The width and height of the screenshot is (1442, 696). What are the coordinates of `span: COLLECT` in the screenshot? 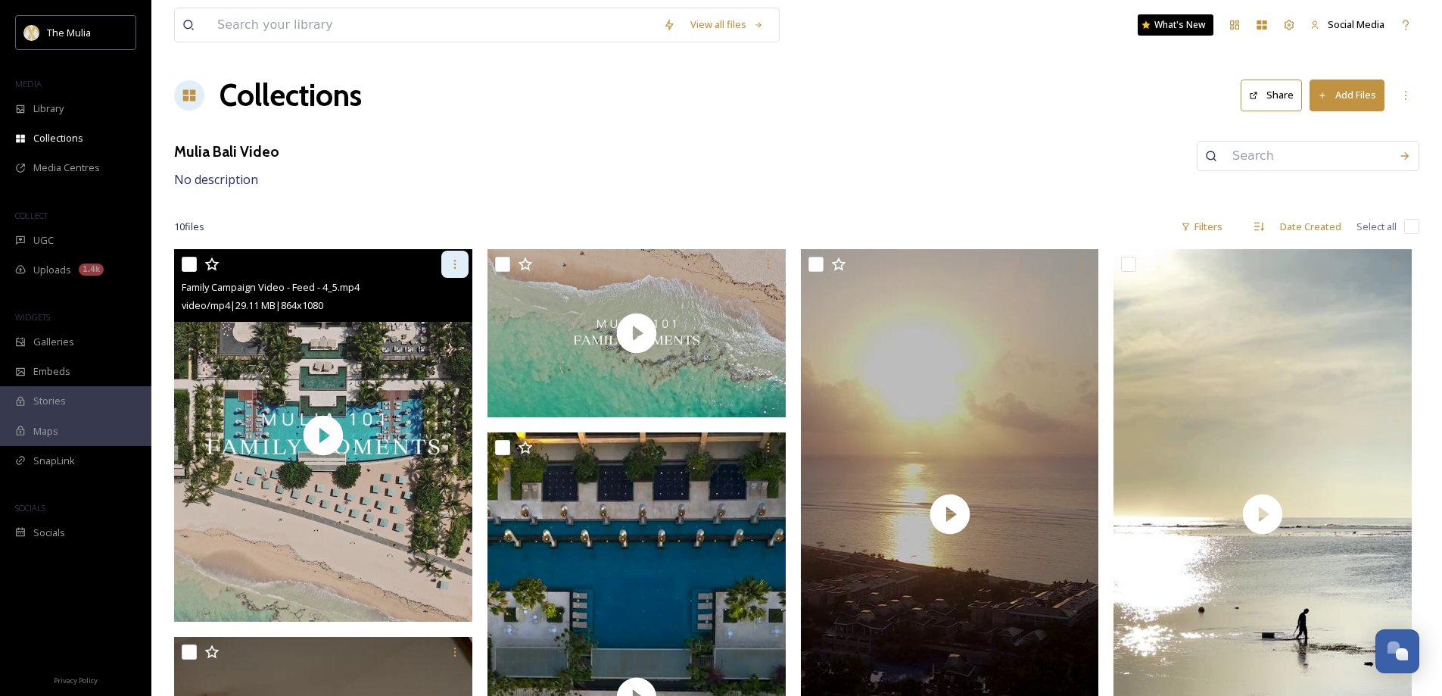 It's located at (31, 215).